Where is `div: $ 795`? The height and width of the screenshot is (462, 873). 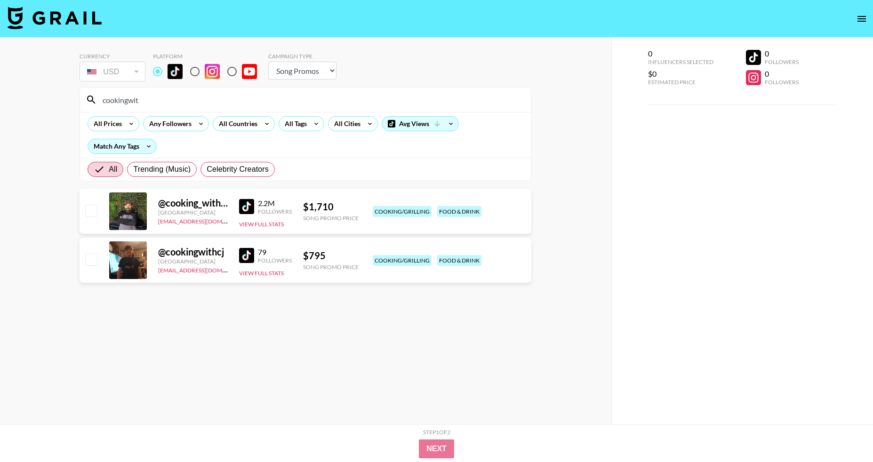
div: $ 795 is located at coordinates (331, 255).